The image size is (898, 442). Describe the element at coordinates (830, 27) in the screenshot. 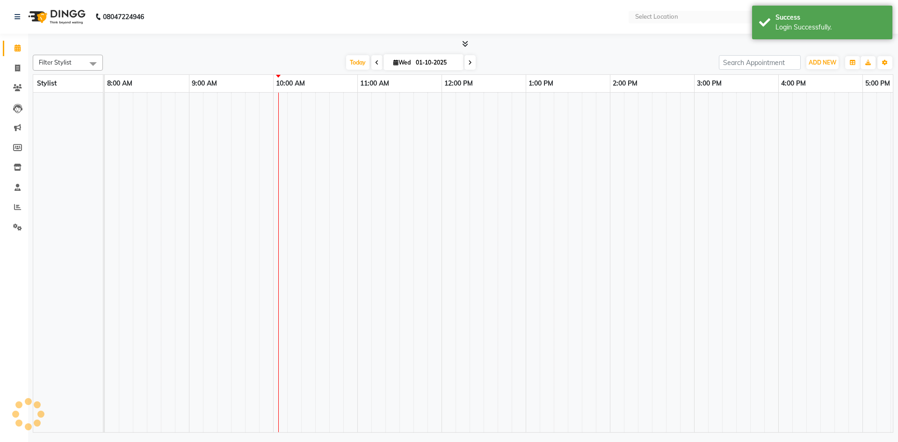

I see `div: Login Successfully.` at that location.